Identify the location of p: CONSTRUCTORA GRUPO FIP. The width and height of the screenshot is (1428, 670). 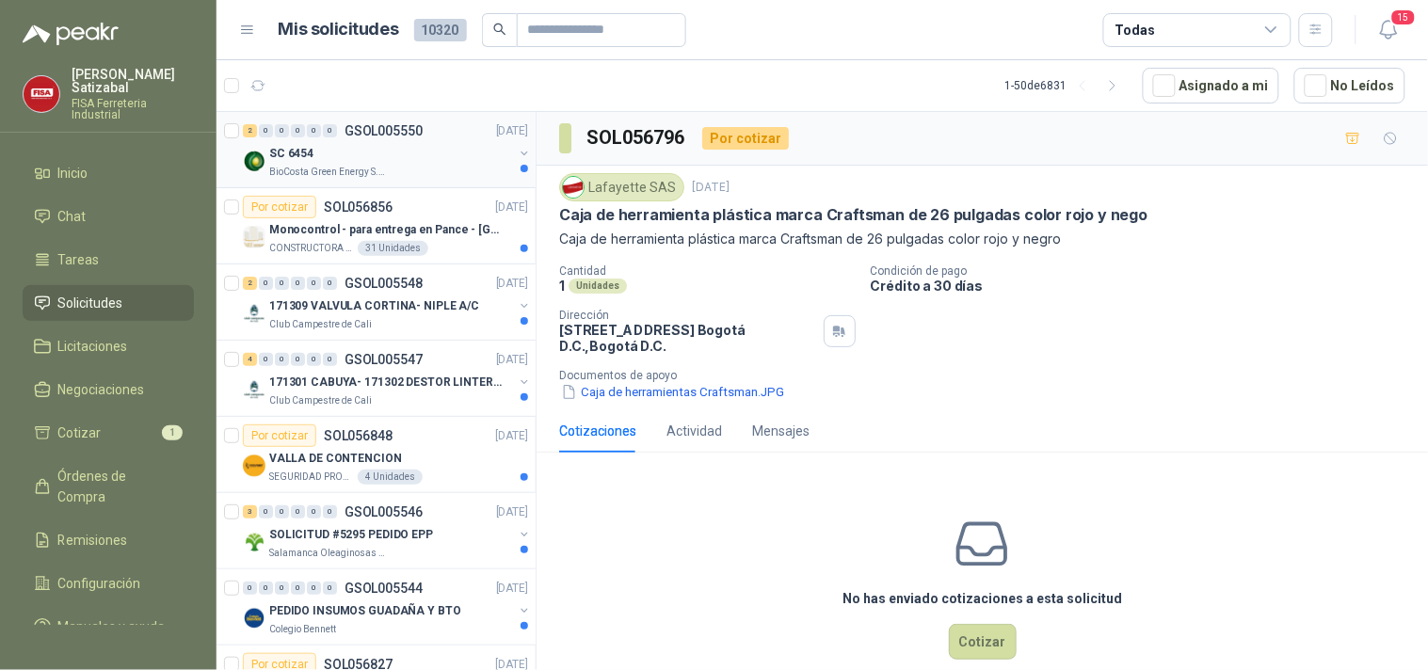
(312, 249).